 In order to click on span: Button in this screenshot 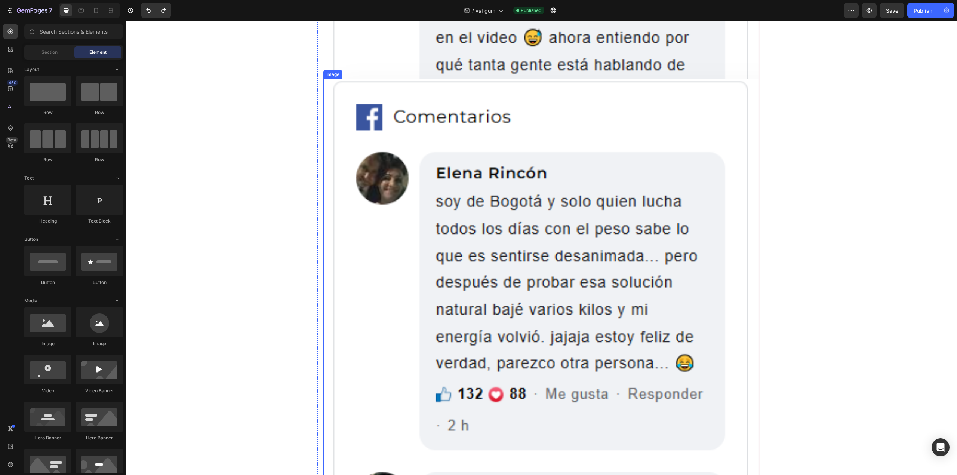, I will do `click(31, 239)`.